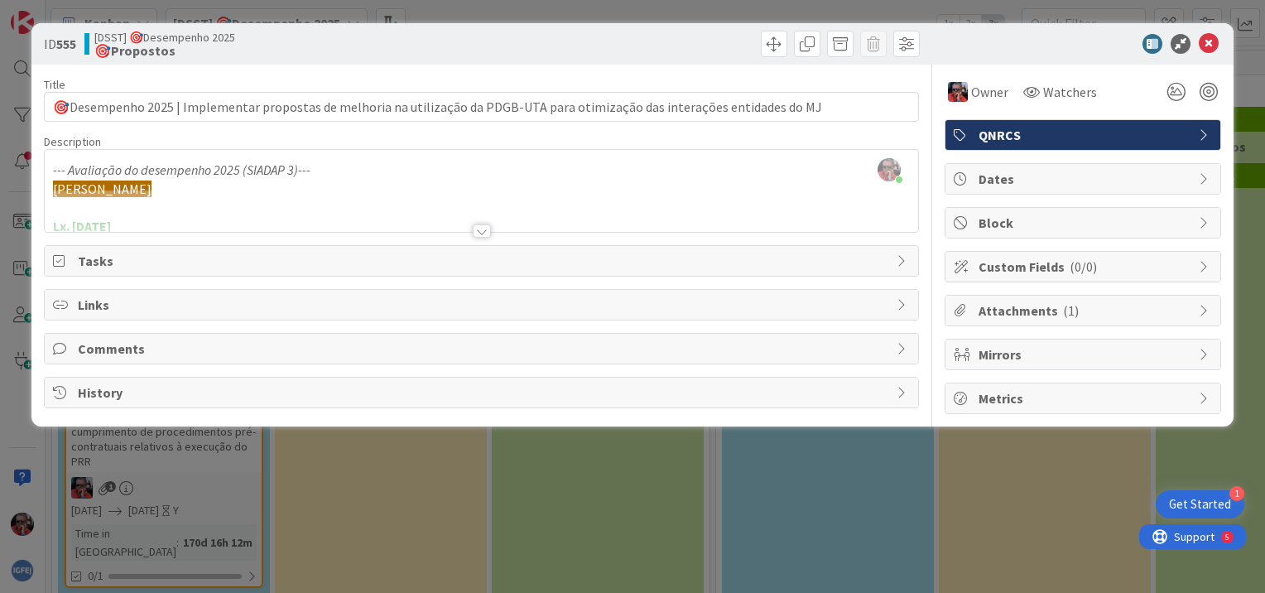 This screenshot has height=593, width=1265. I want to click on span: History, so click(483, 392).